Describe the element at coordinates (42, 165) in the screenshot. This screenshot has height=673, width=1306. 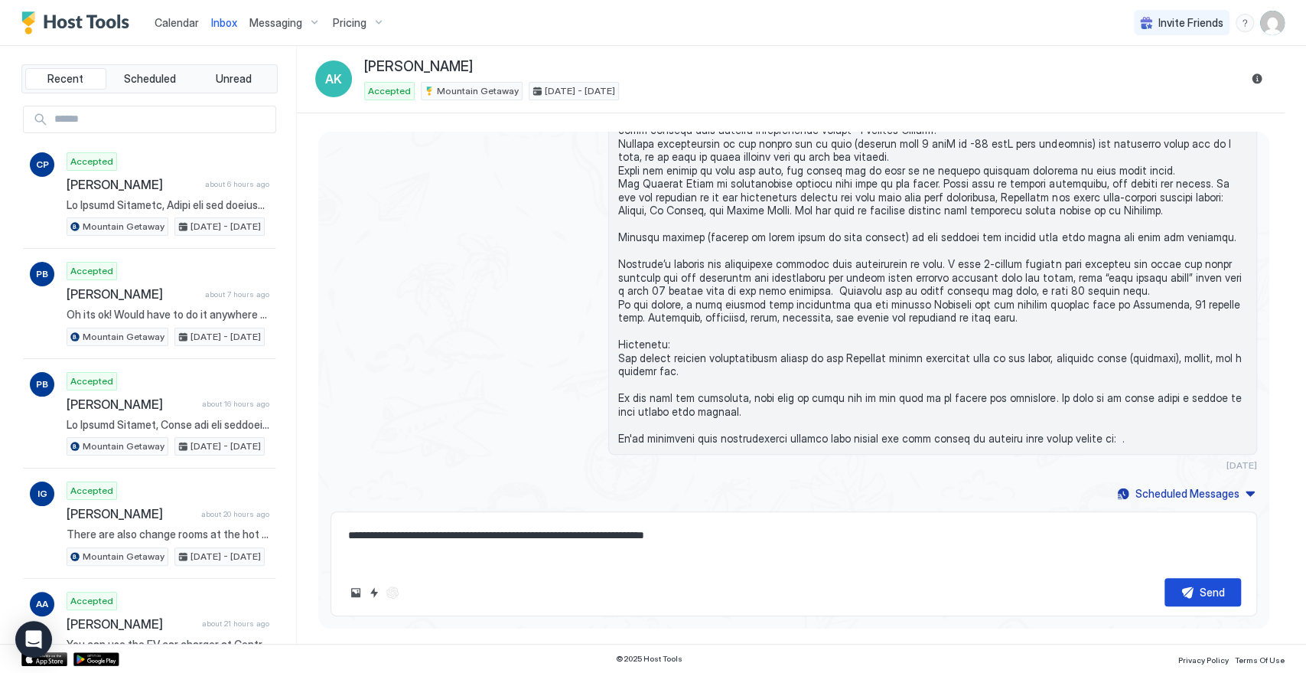
I see `span: CP` at that location.